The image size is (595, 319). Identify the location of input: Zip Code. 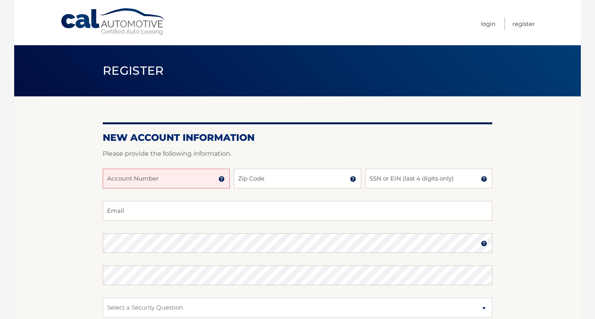
(297, 179).